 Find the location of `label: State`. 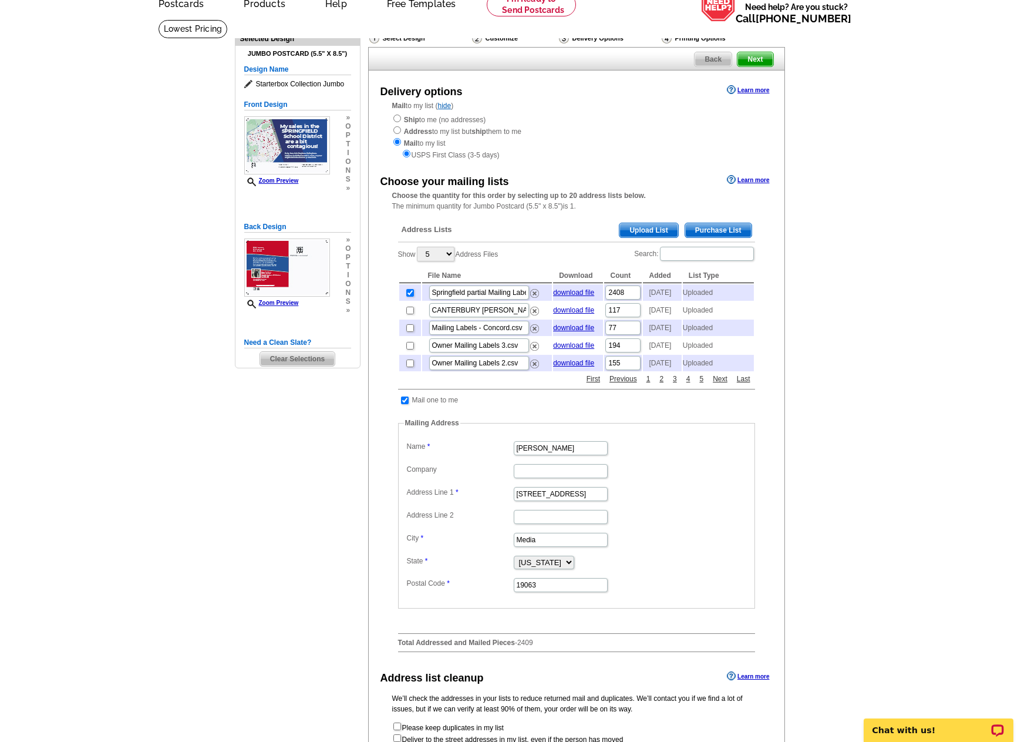

label: State is located at coordinates (460, 561).